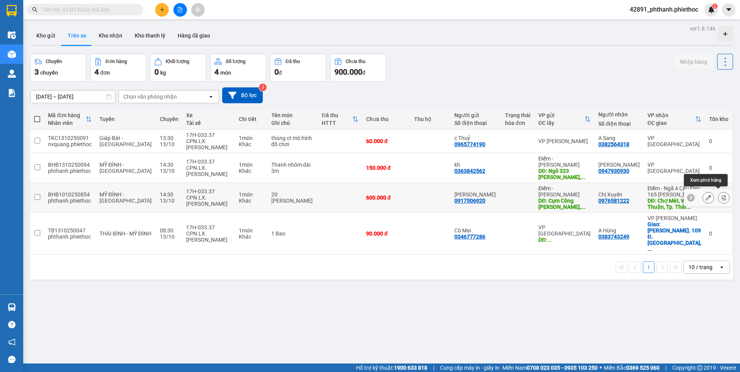  Describe the element at coordinates (564, 174) in the screenshot. I see `div: DĐ: Ngõ 323 Lương Thế Vinh, Trung Văn, Nam Từ Liêm, Hà Nội, Việt Nam` at that location.